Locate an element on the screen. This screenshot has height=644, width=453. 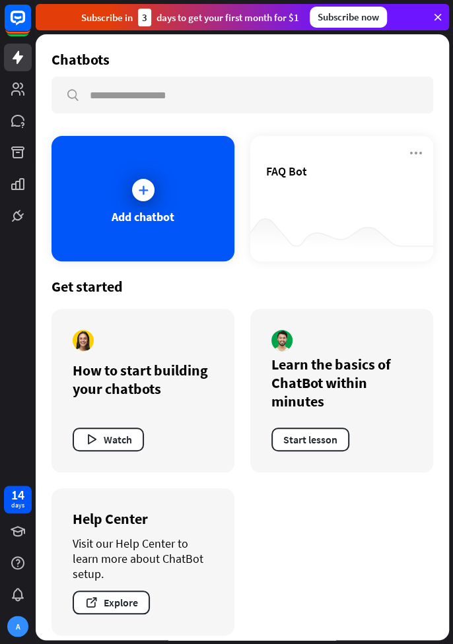
div: days is located at coordinates (18, 505).